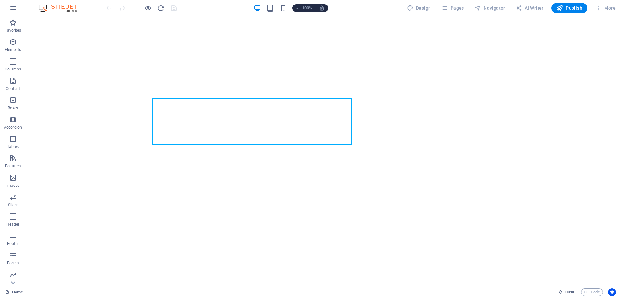 The image size is (621, 297). What do you see at coordinates (148, 8) in the screenshot?
I see `button: Click here to leave preview mode and continue editing` at bounding box center [148, 8].